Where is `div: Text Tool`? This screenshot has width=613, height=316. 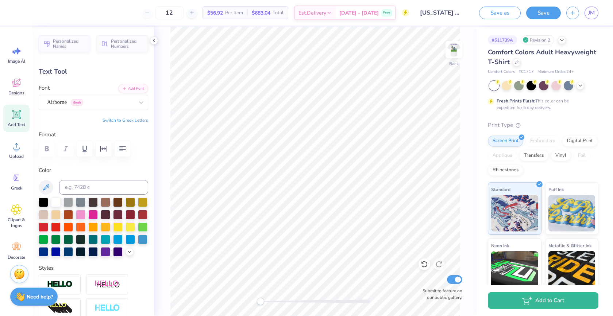 div: Text Tool is located at coordinates (93, 71).